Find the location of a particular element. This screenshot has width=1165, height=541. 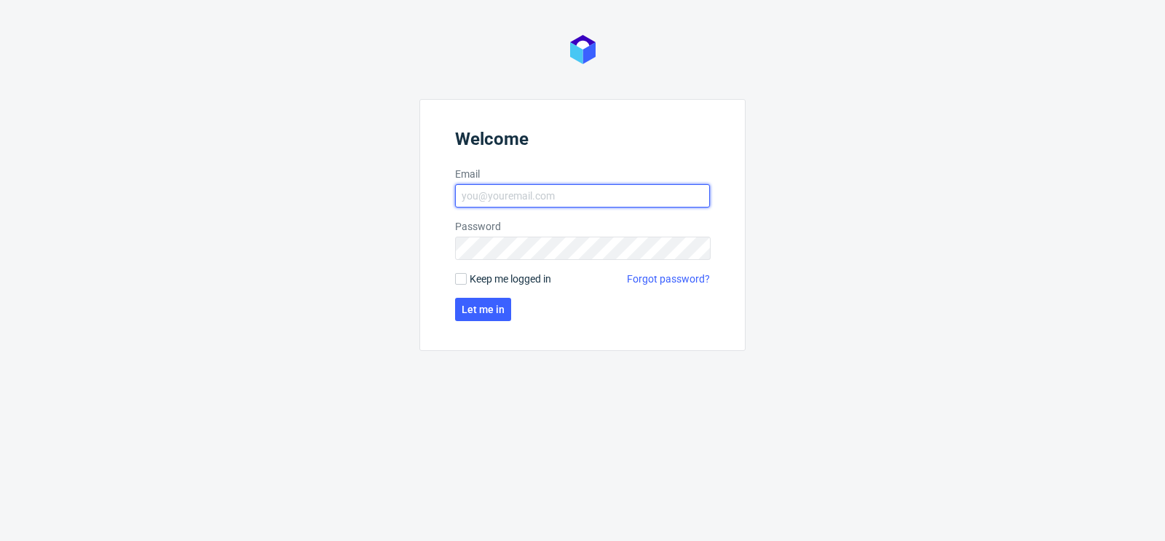

label: Email is located at coordinates (583, 174).